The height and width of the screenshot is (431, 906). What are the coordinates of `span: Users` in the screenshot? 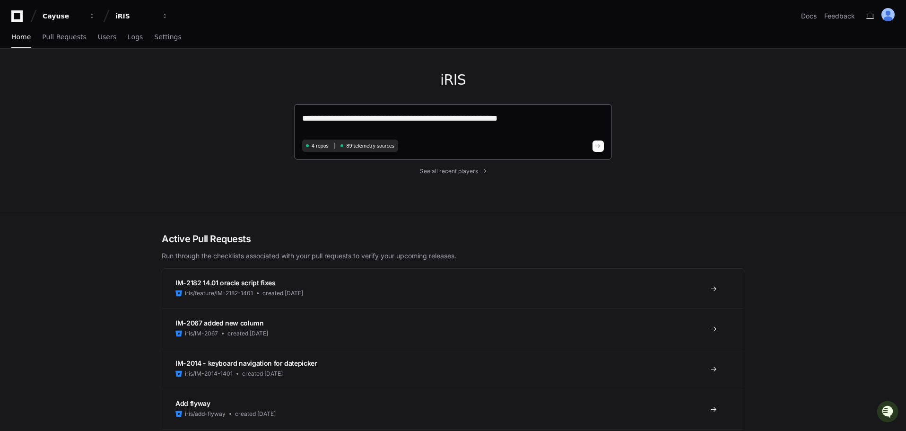 It's located at (107, 37).